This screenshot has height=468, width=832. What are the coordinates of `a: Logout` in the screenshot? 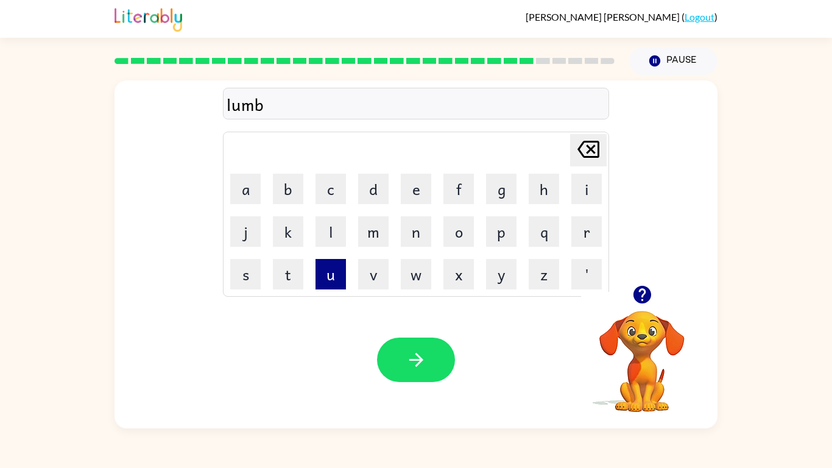 It's located at (700, 16).